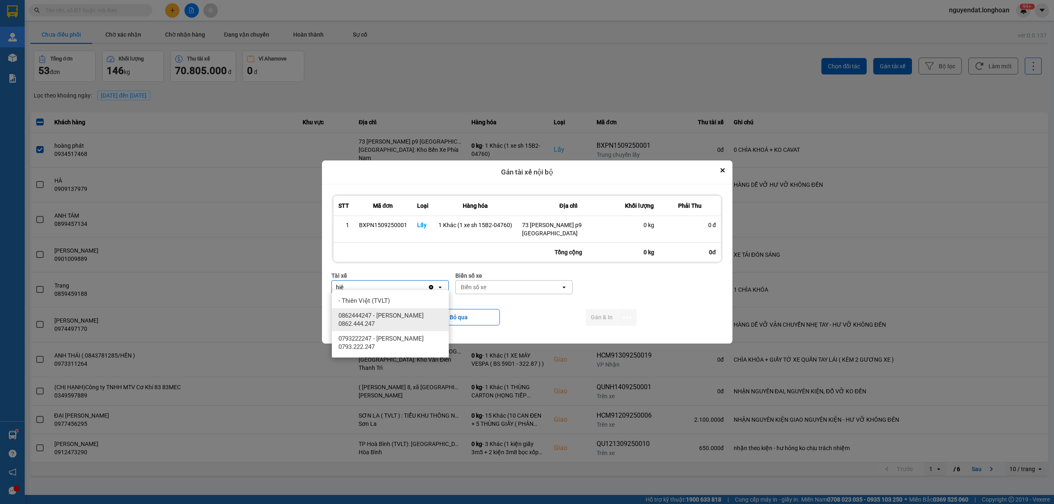  I want to click on div: Mã đơn, so click(383, 206).